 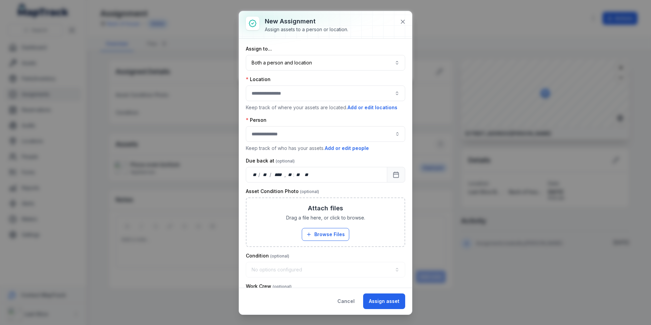 What do you see at coordinates (259, 49) in the screenshot?
I see `label: Assign to...` at bounding box center [259, 49].